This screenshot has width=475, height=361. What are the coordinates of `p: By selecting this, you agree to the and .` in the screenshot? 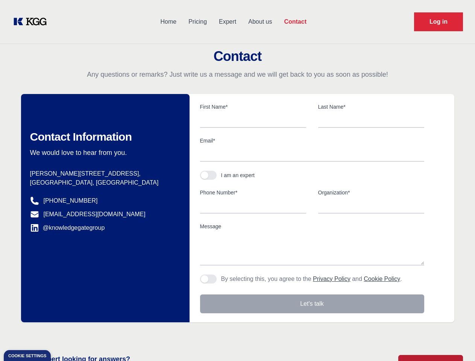 It's located at (311, 279).